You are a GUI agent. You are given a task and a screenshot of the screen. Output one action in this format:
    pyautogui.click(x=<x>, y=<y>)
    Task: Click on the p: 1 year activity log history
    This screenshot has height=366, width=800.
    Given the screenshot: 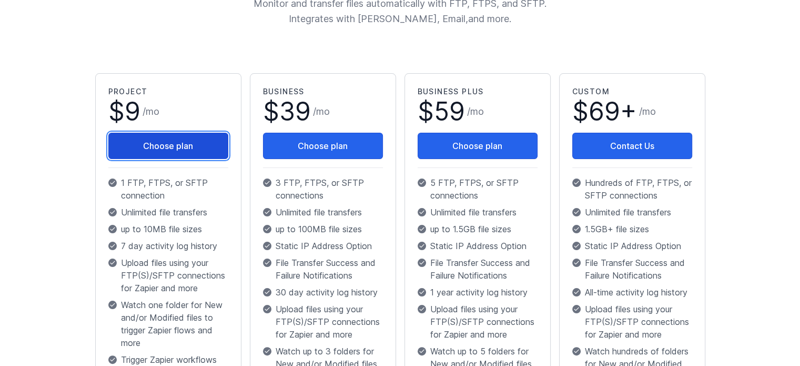 What is the action you would take?
    pyautogui.click(x=478, y=292)
    